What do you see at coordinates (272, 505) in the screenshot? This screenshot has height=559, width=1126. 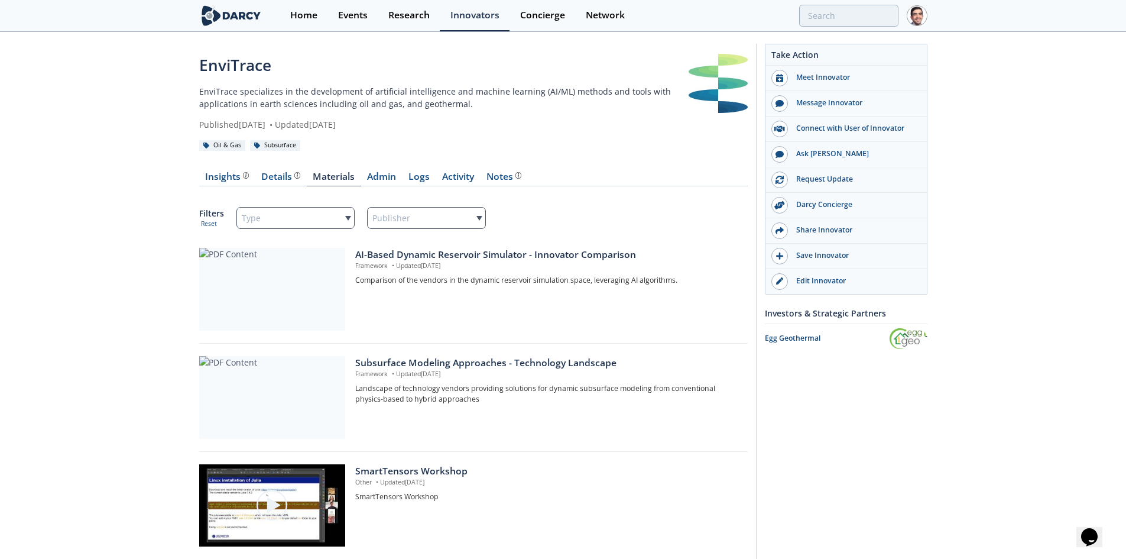 I see `img: play-chapters-gray.svg` at bounding box center [272, 505].